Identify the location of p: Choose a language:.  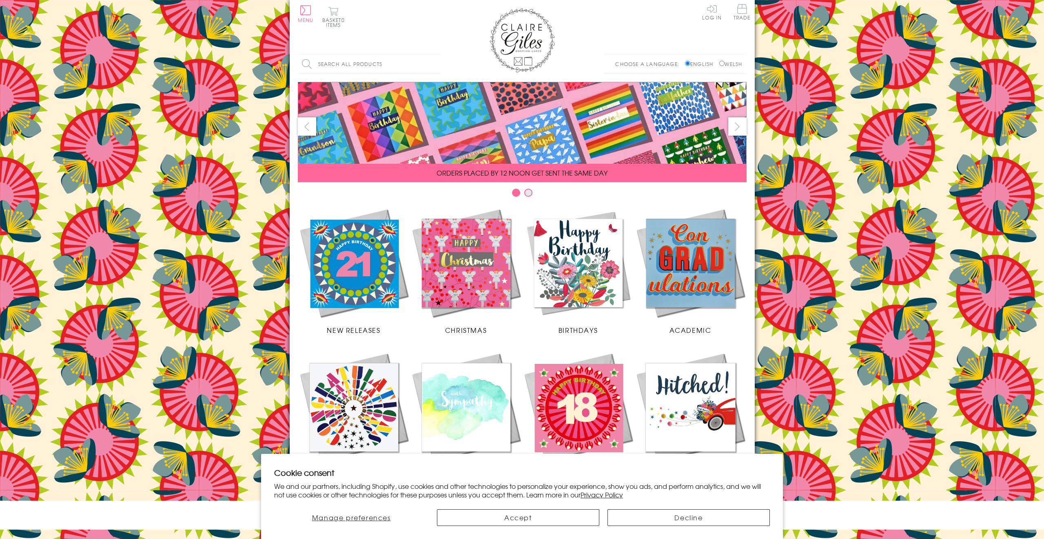
(649, 64).